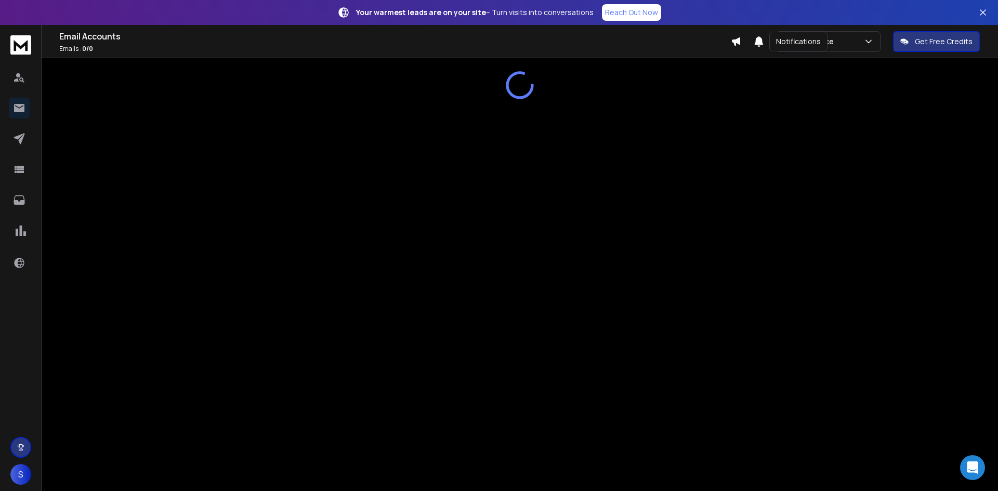  I want to click on p: Reach Out Now, so click(631, 12).